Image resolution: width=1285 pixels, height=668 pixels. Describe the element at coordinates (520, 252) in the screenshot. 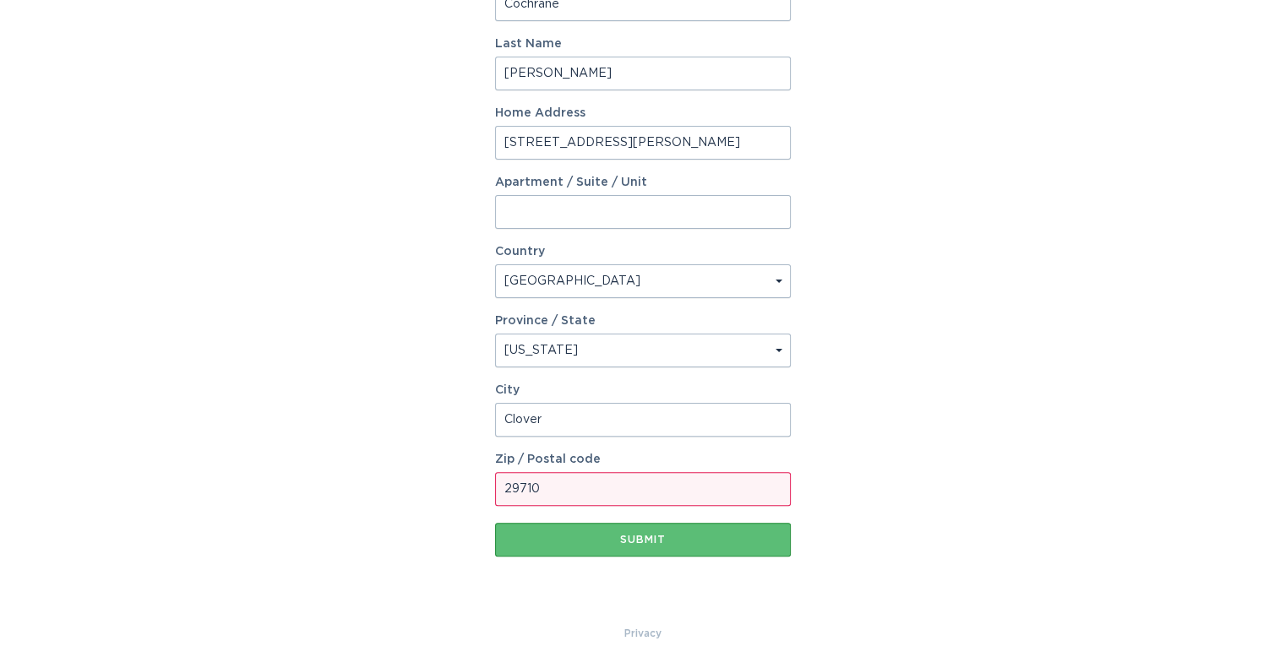

I see `label: Country` at that location.